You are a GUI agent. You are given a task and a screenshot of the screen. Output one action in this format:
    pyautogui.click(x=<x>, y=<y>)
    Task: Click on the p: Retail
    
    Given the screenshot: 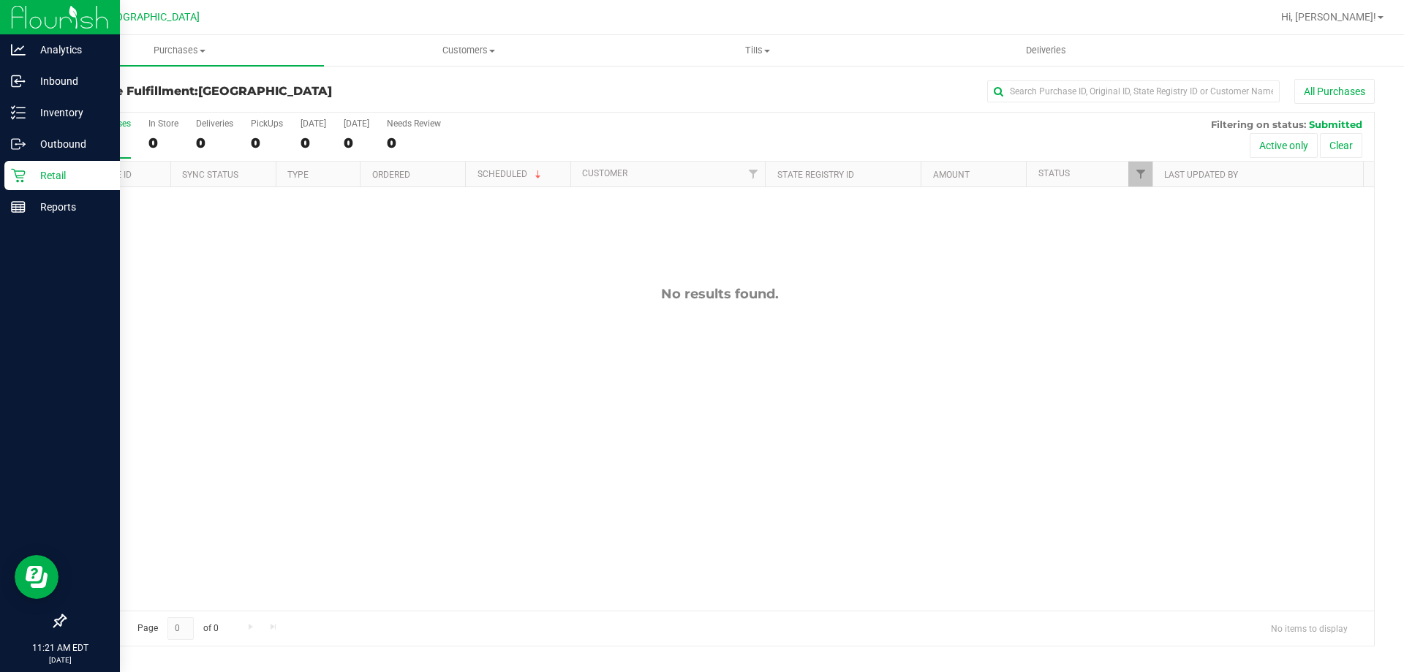 What is the action you would take?
    pyautogui.click(x=69, y=176)
    